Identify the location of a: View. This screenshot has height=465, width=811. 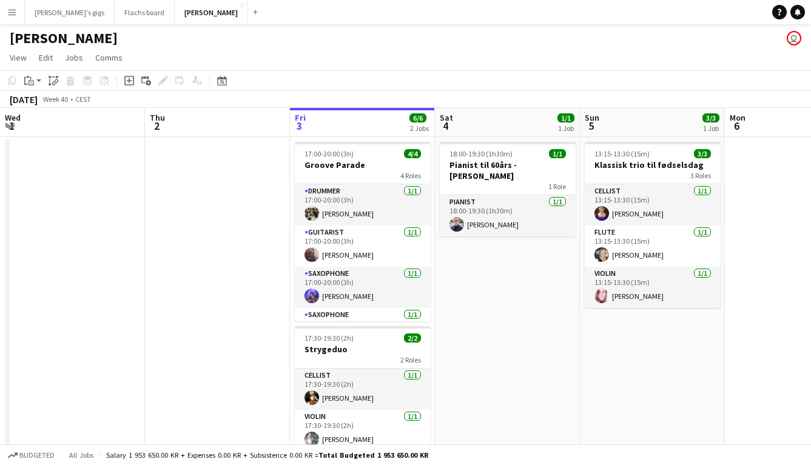
(18, 58).